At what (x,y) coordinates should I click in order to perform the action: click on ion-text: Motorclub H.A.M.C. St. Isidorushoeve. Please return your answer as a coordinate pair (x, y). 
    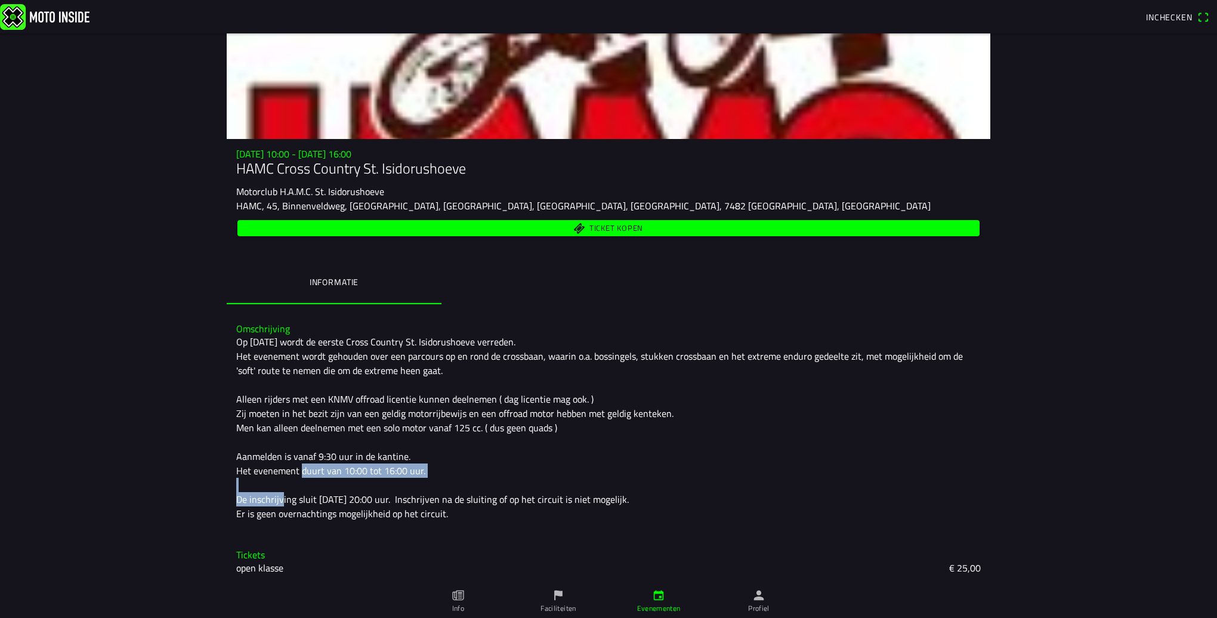
    Looking at the image, I should click on (310, 192).